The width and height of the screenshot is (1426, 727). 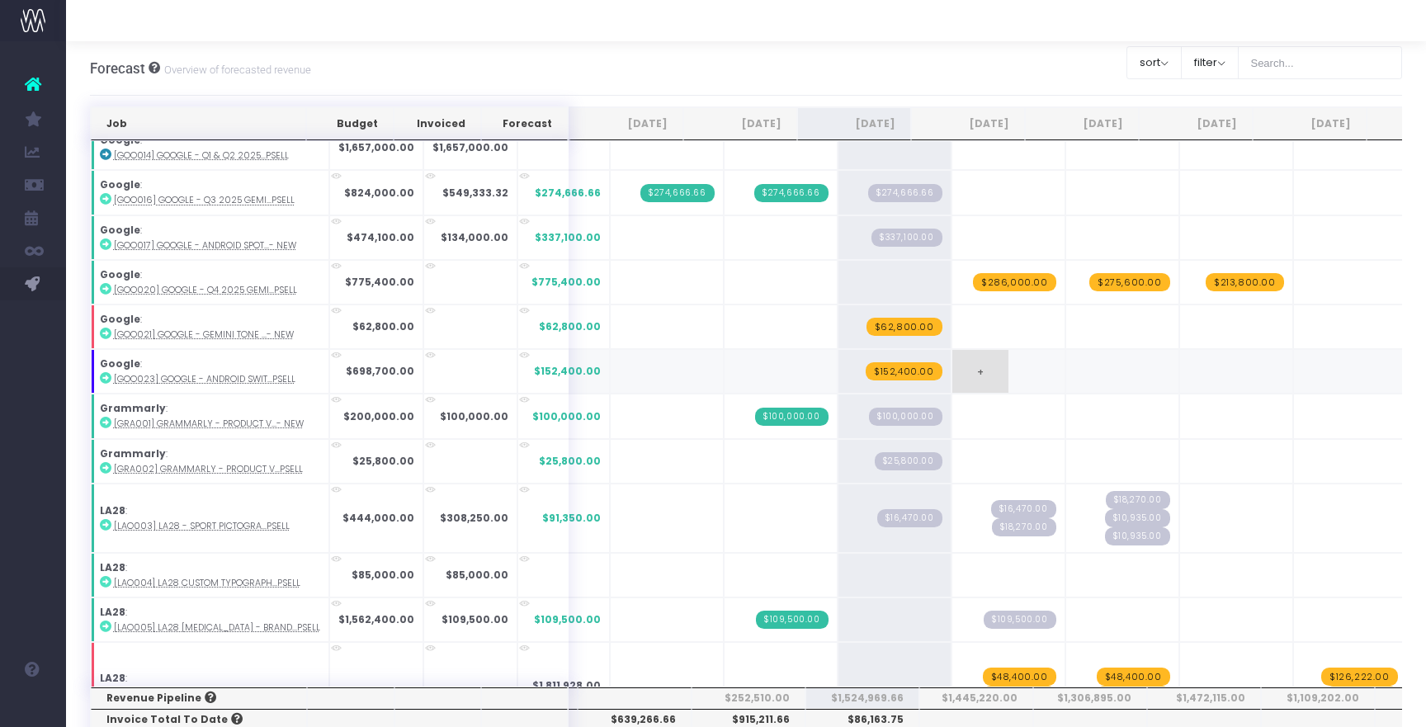 What do you see at coordinates (383, 326) in the screenshot?
I see `strong: $62,800.00` at bounding box center [383, 326].